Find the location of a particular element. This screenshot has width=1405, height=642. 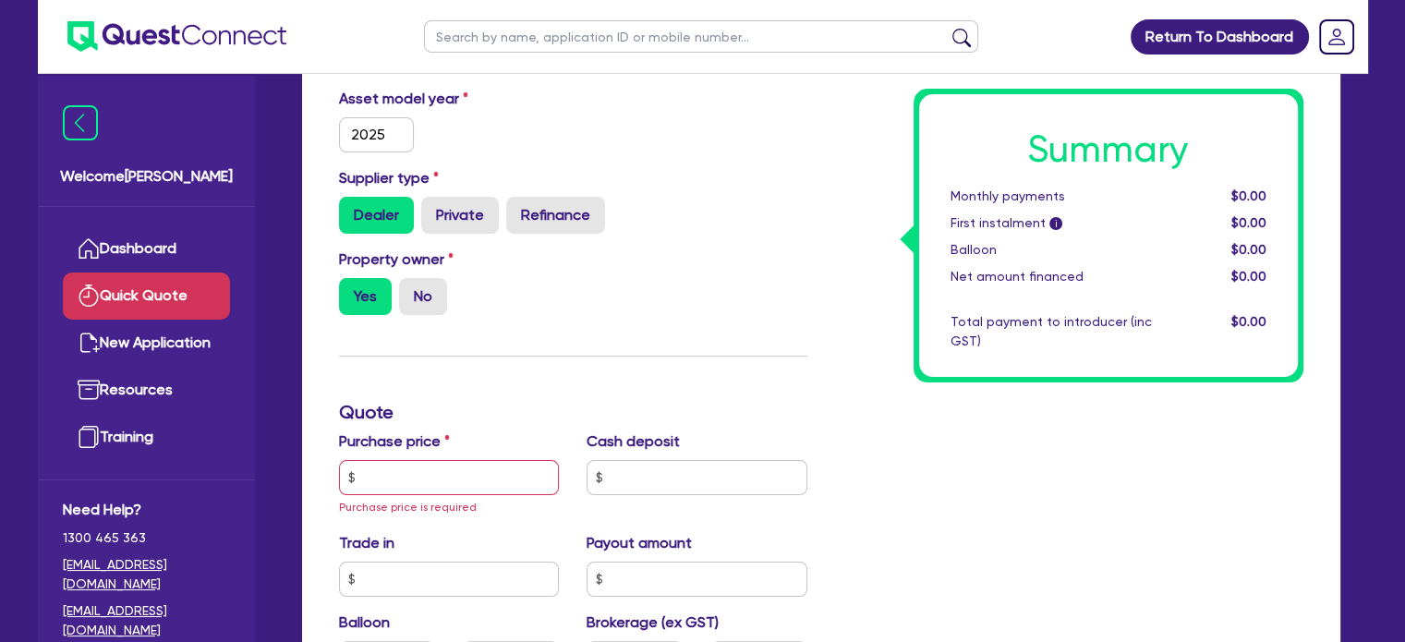

label: Property owner is located at coordinates (396, 260).